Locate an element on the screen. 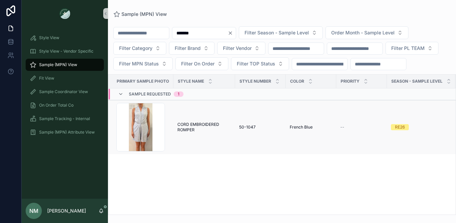  span: Style Number is located at coordinates (255, 81).